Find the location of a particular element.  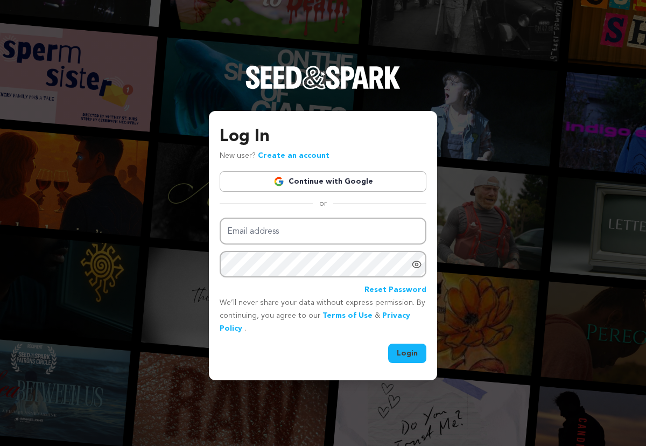

input: Email address is located at coordinates (323, 231).